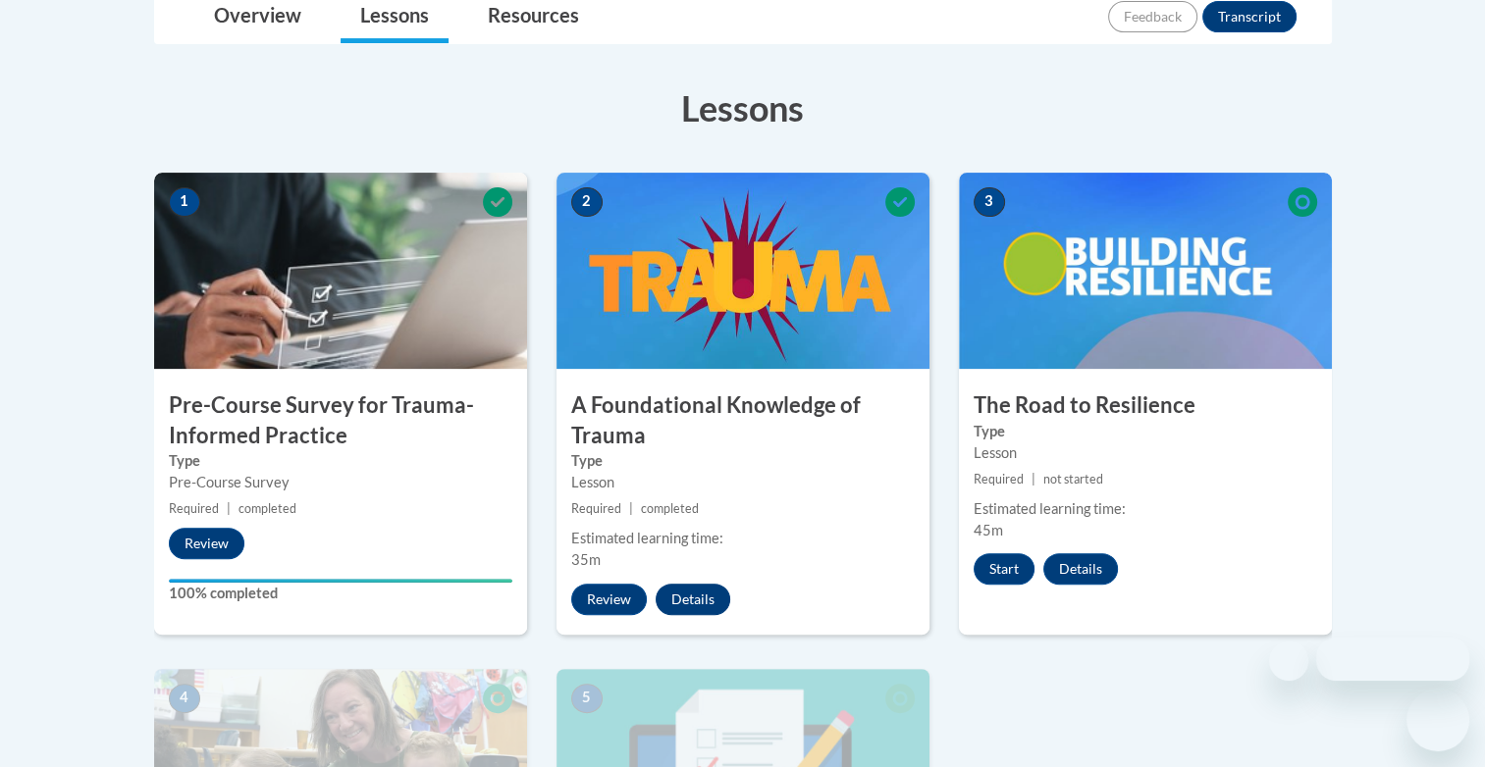  What do you see at coordinates (989, 202) in the screenshot?
I see `span: 3` at bounding box center [989, 202].